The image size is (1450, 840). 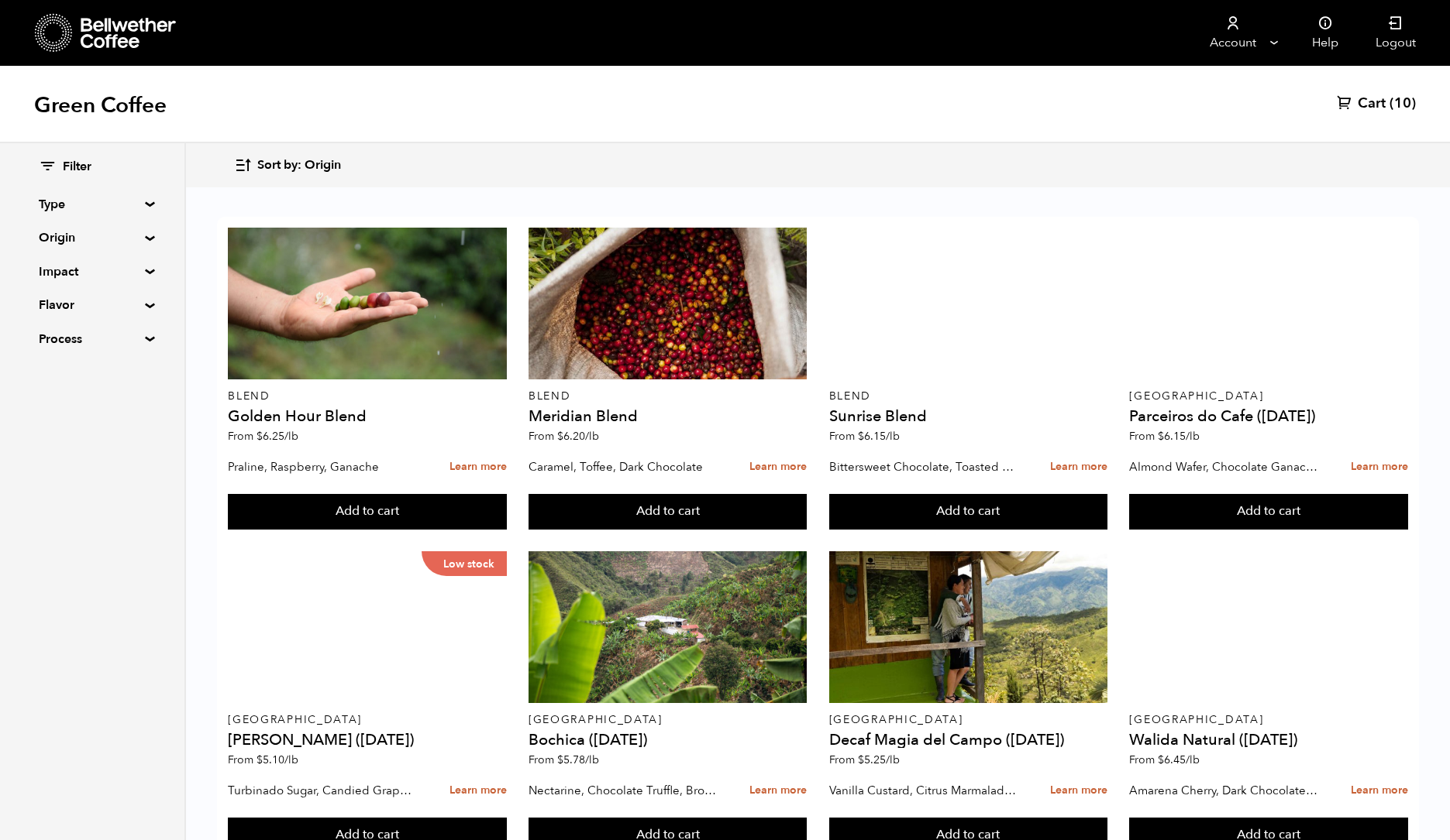 What do you see at coordinates (100, 105) in the screenshot?
I see `h1: Green Coffee` at bounding box center [100, 105].